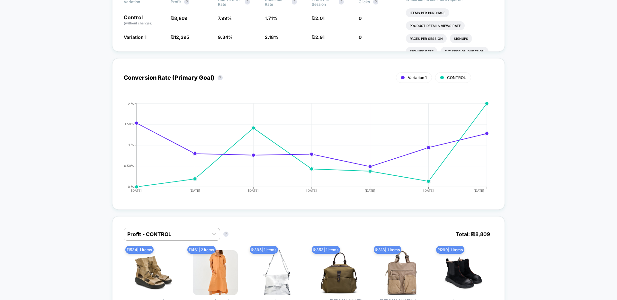 This screenshot has height=300, width=617. What do you see at coordinates (387, 250) in the screenshot?
I see `span: ₪ 318 | 1 items` at bounding box center [387, 250].